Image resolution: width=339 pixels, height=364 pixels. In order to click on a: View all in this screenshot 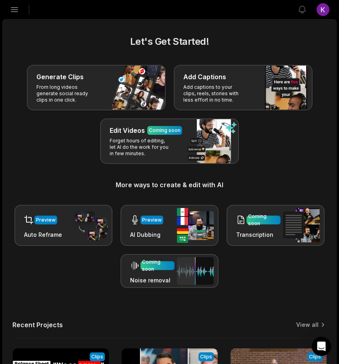, I will do `click(308, 325)`.